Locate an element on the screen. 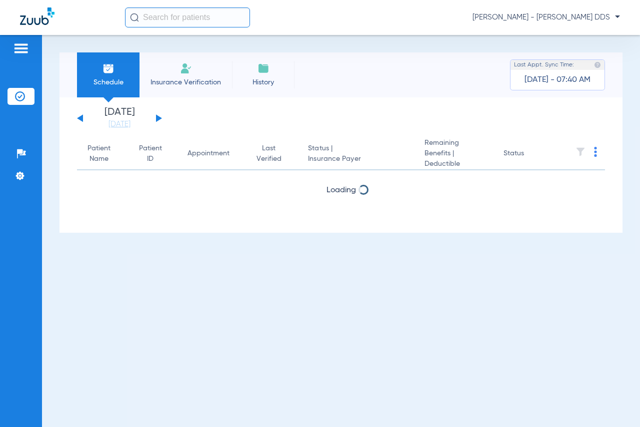 The width and height of the screenshot is (640, 427). th: Status is located at coordinates (529, 154).